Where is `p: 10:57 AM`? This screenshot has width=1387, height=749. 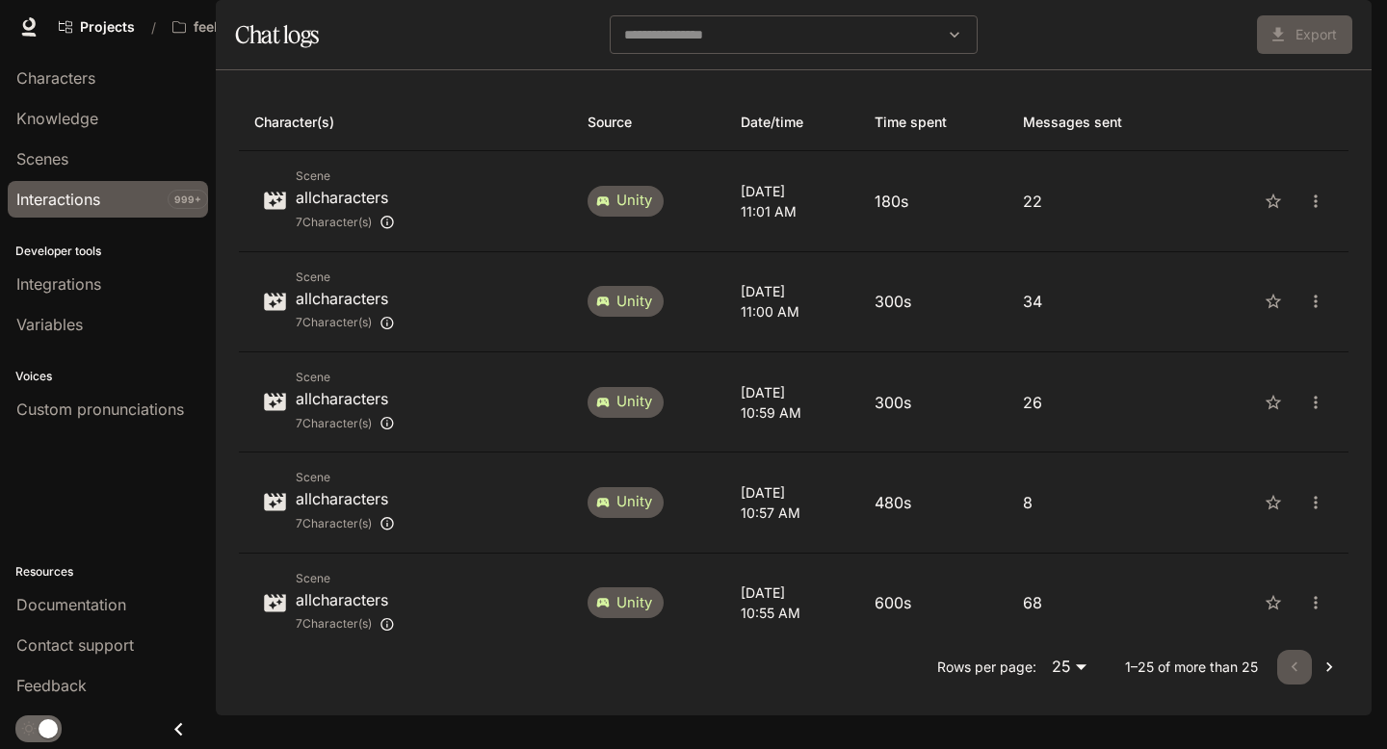
p: 10:57 AM is located at coordinates (792, 512).